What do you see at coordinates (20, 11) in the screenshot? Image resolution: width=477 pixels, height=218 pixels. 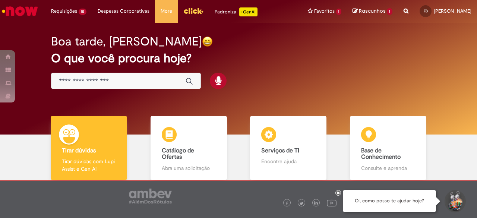 I see `img: ServiceNow` at bounding box center [20, 11].